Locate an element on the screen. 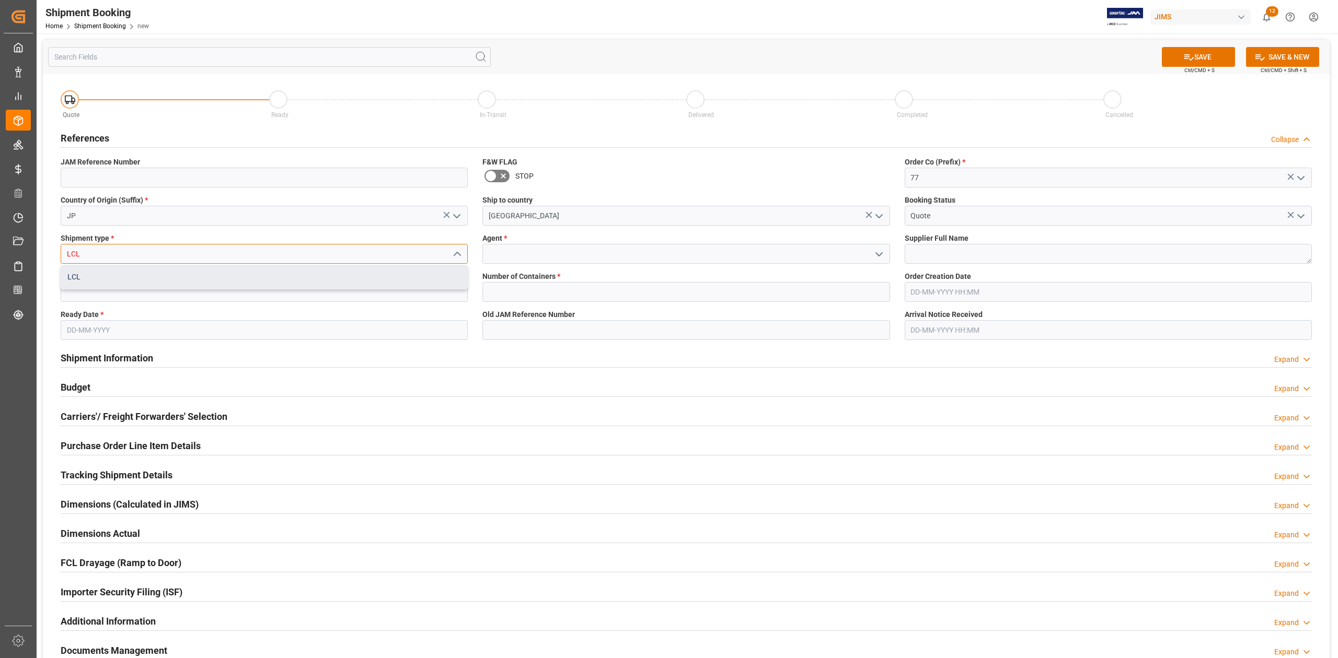 This screenshot has width=1338, height=658. div: LCL is located at coordinates (264, 277).